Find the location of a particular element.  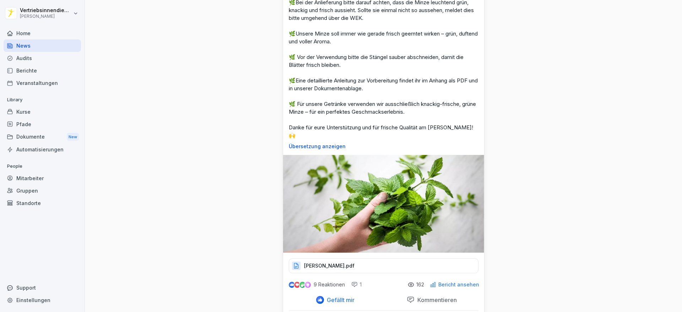

p: Vertriebsinnendienst is located at coordinates (46, 10).